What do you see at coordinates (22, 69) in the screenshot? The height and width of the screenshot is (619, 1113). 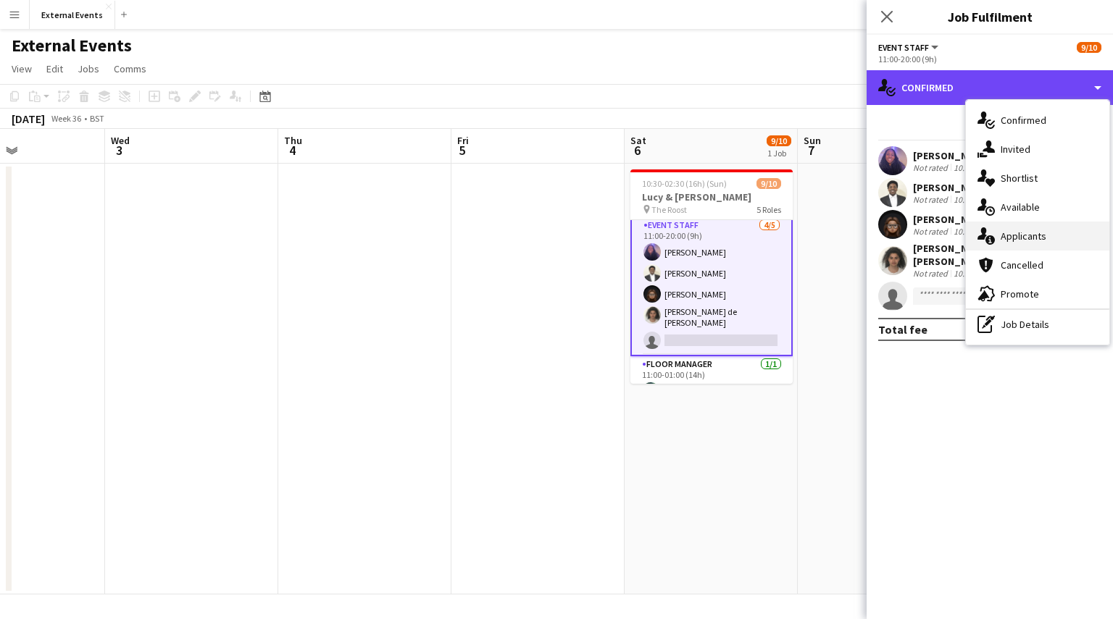 I see `span: View` at bounding box center [22, 69].